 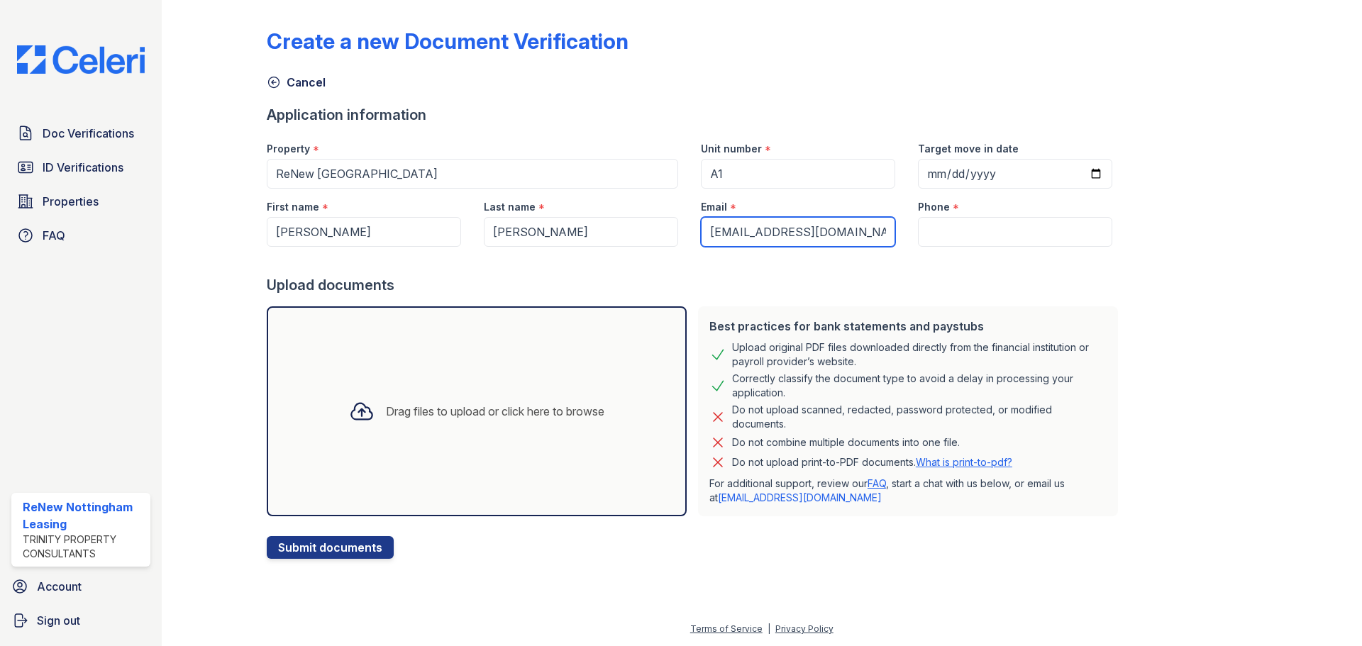 What do you see at coordinates (969, 149) in the screenshot?
I see `label: Target move in date` at bounding box center [969, 149].